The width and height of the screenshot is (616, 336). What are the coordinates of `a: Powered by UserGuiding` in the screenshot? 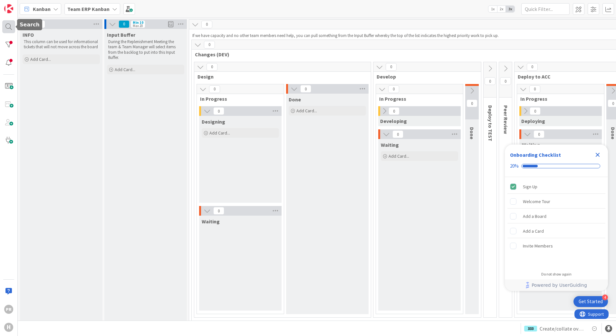 It's located at (556, 285).